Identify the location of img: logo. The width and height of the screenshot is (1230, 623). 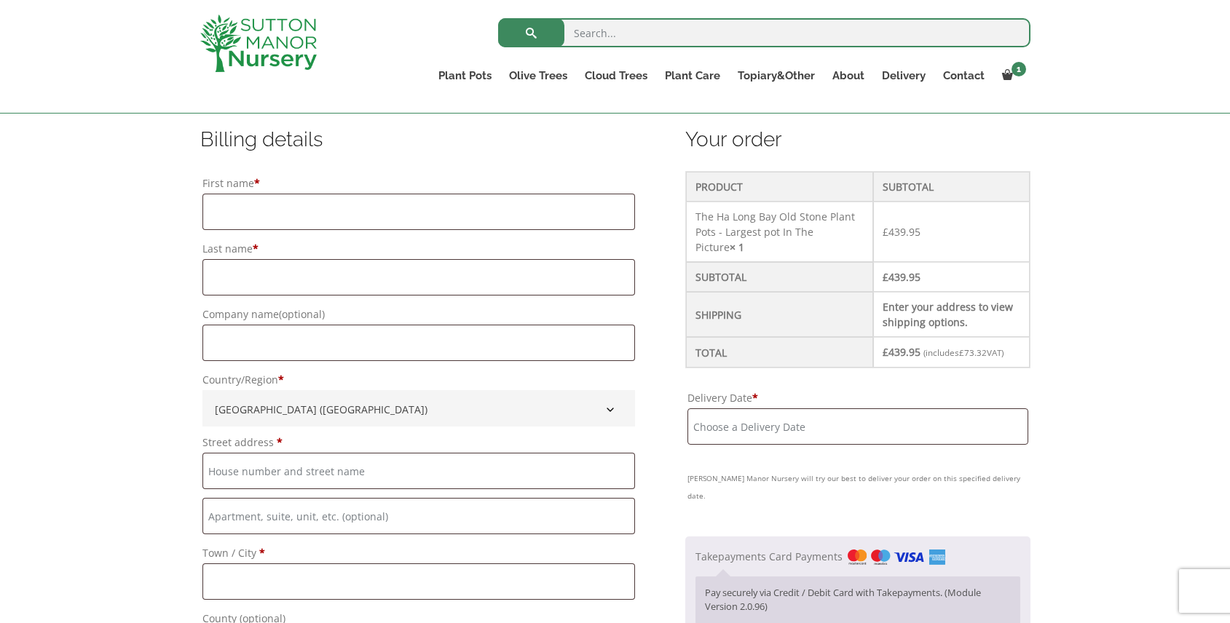
(259, 43).